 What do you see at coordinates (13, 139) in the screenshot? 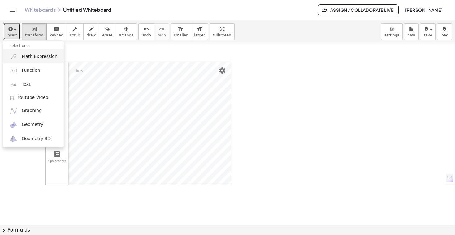
I see `img: ggb-3d.svg` at bounding box center [13, 139].